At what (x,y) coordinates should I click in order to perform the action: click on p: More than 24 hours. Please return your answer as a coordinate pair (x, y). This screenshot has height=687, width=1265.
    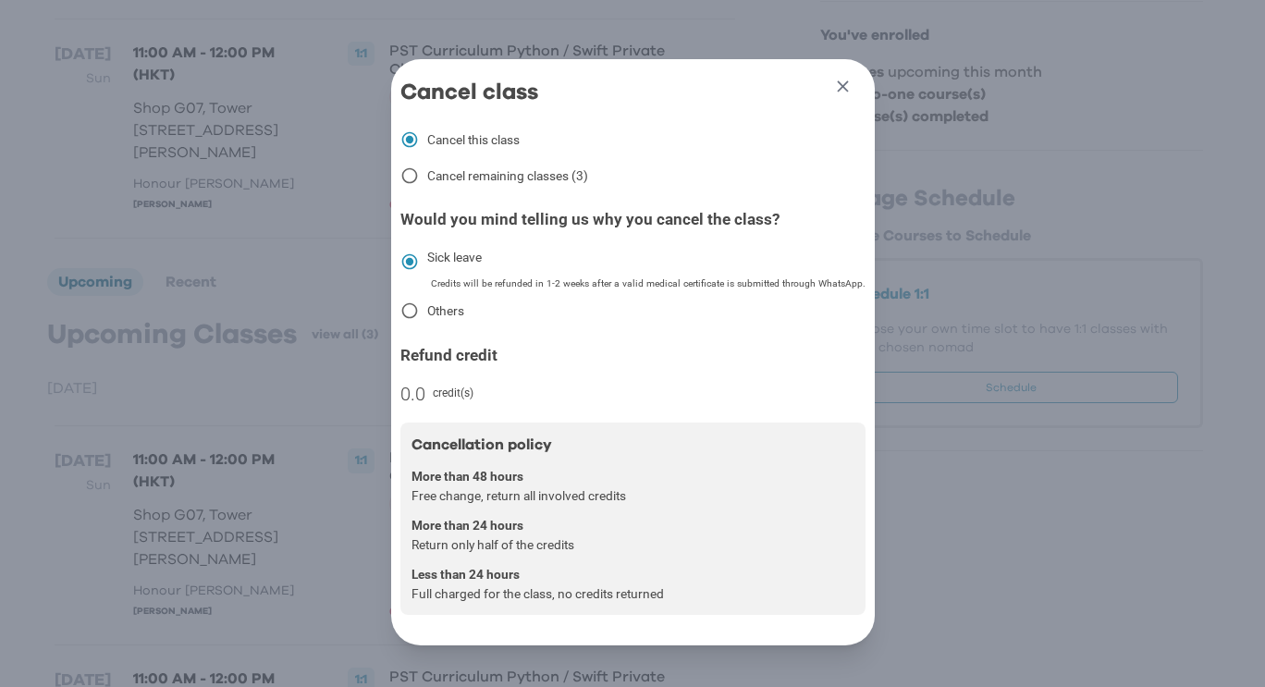
    Looking at the image, I should click on (632, 525).